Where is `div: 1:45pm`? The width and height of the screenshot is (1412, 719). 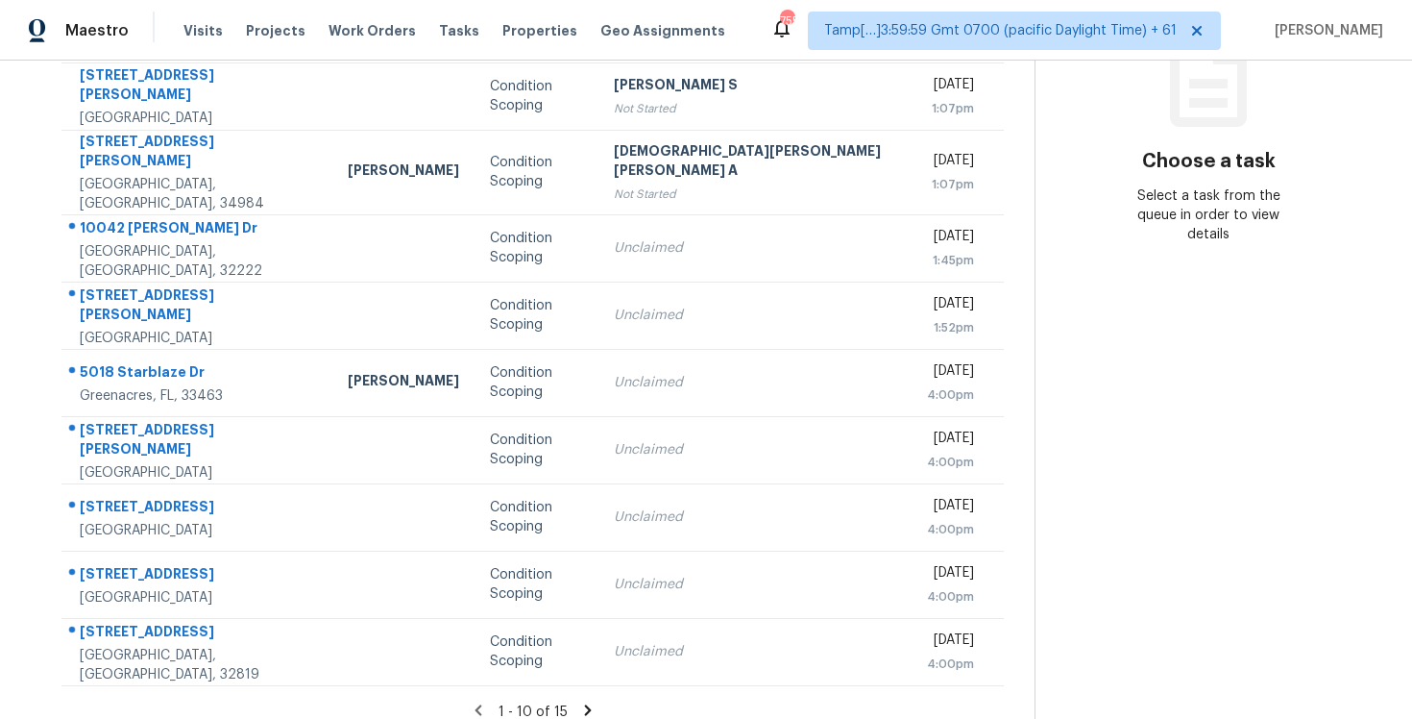 div: 1:45pm is located at coordinates (950, 260).